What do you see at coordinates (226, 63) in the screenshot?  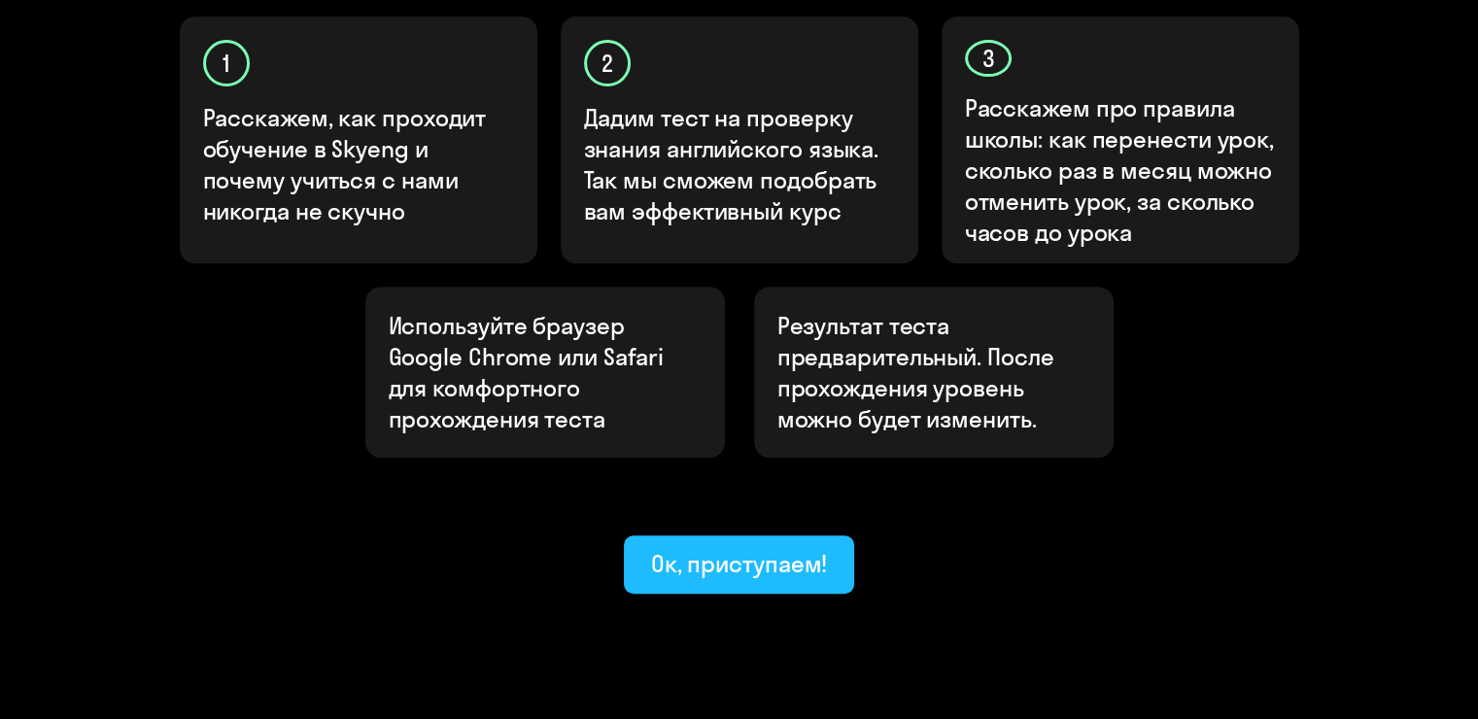 I see `div: 1` at bounding box center [226, 63].